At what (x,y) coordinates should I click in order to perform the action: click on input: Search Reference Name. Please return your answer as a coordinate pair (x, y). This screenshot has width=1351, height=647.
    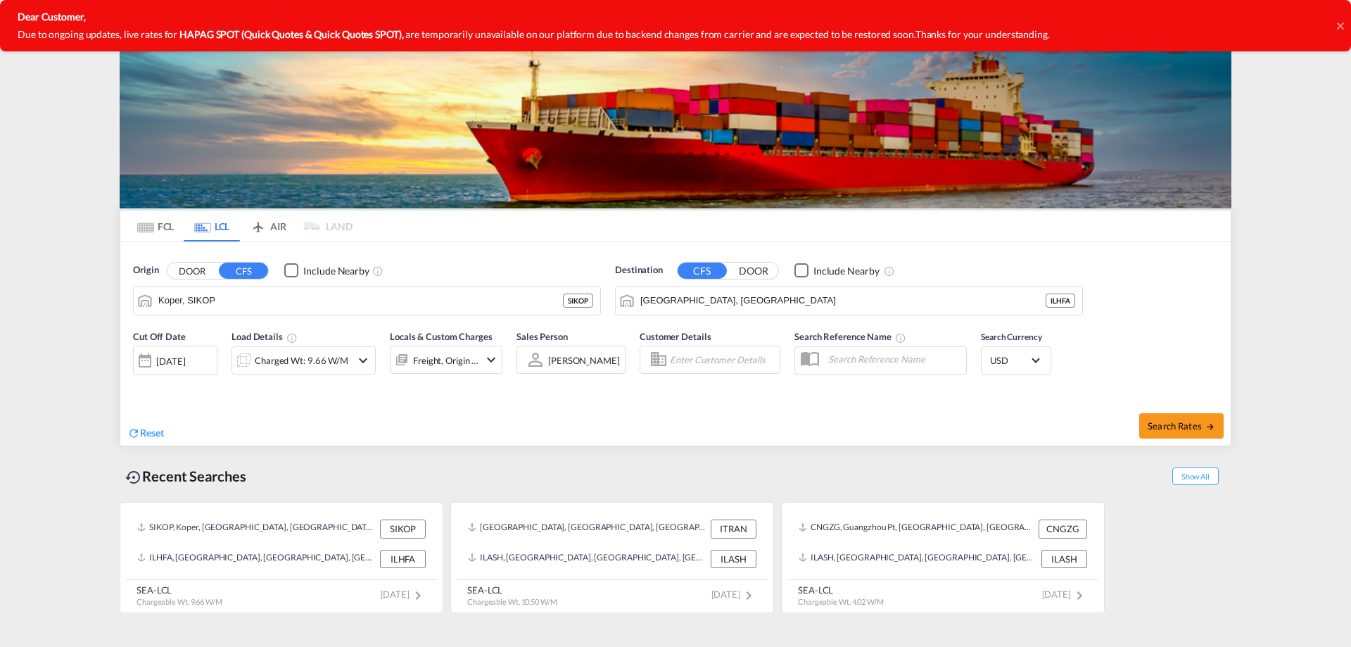
    Looking at the image, I should click on (894, 359).